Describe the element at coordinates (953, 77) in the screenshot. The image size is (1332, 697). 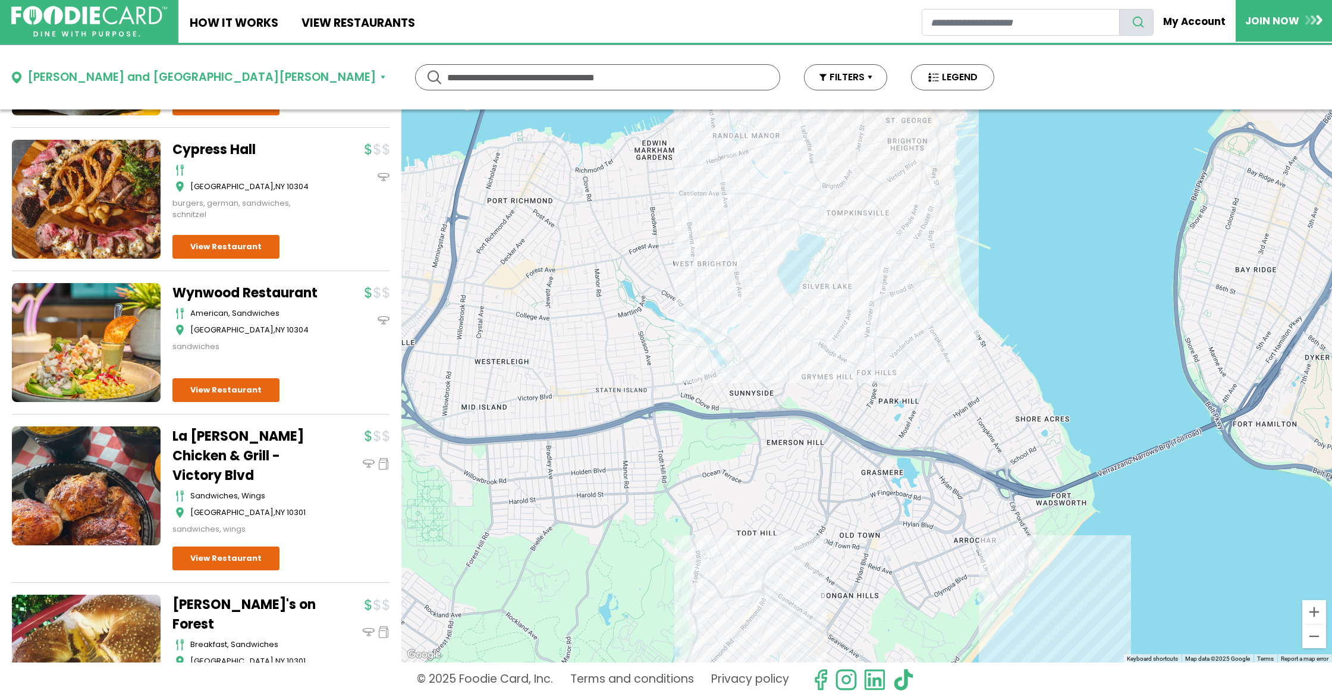
I see `button: LEGEND` at that location.